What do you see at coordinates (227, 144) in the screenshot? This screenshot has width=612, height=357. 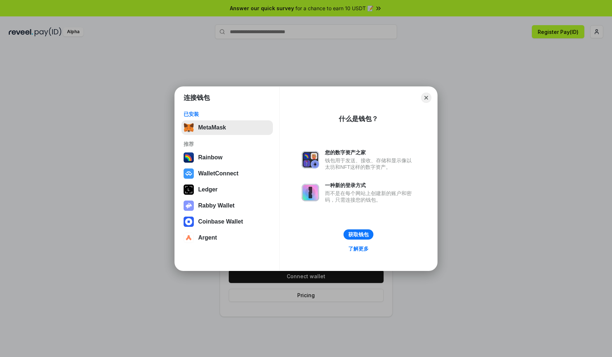 I see `div: 推荐` at bounding box center [227, 144].